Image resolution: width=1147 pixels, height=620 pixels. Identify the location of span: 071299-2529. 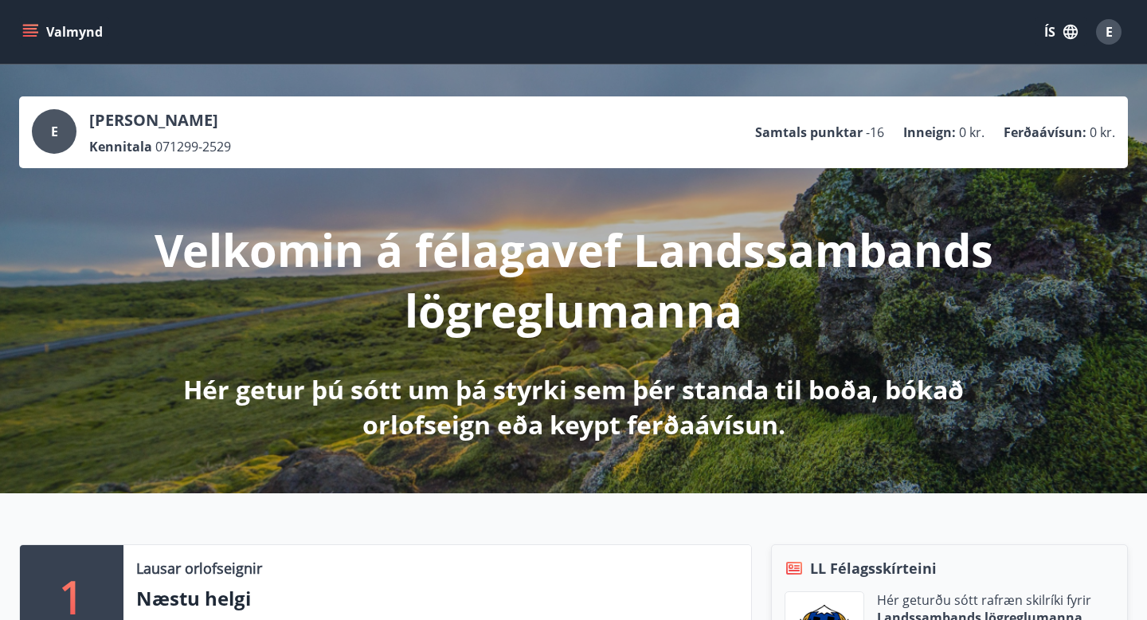
(193, 147).